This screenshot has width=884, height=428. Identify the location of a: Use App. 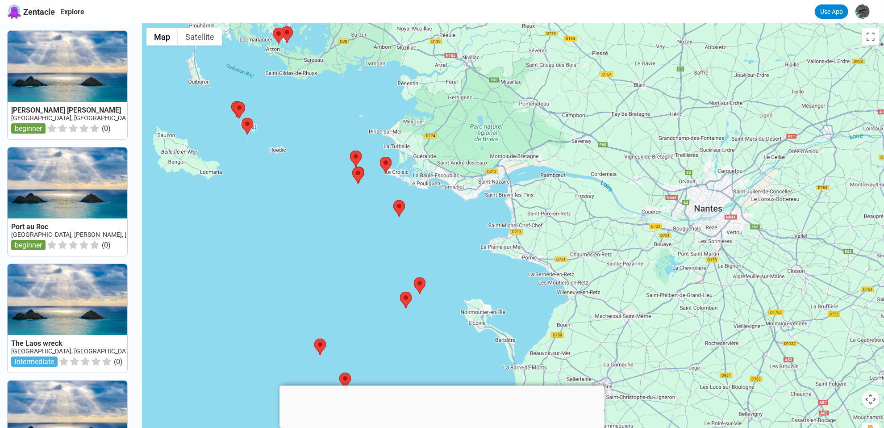
(831, 12).